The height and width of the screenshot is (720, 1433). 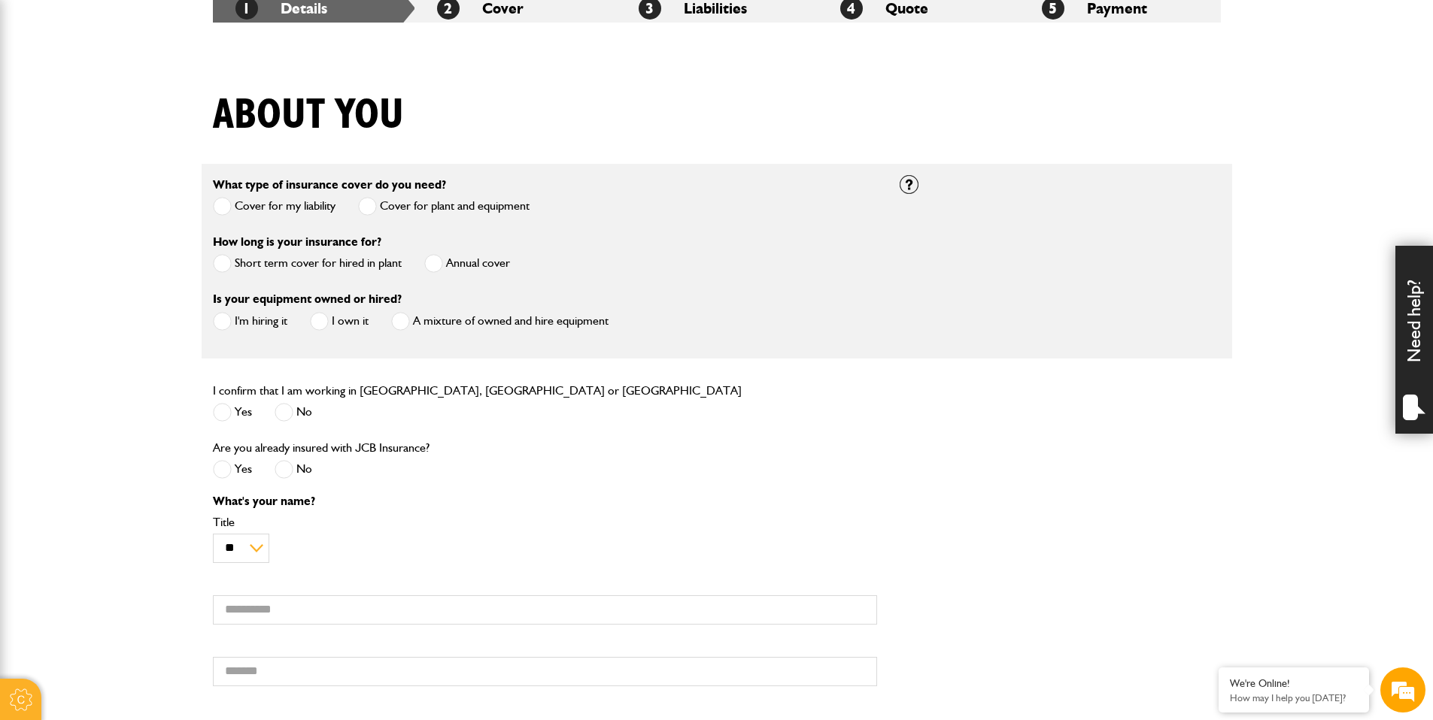 What do you see at coordinates (250, 321) in the screenshot?
I see `label: I'm hiring it` at bounding box center [250, 321].